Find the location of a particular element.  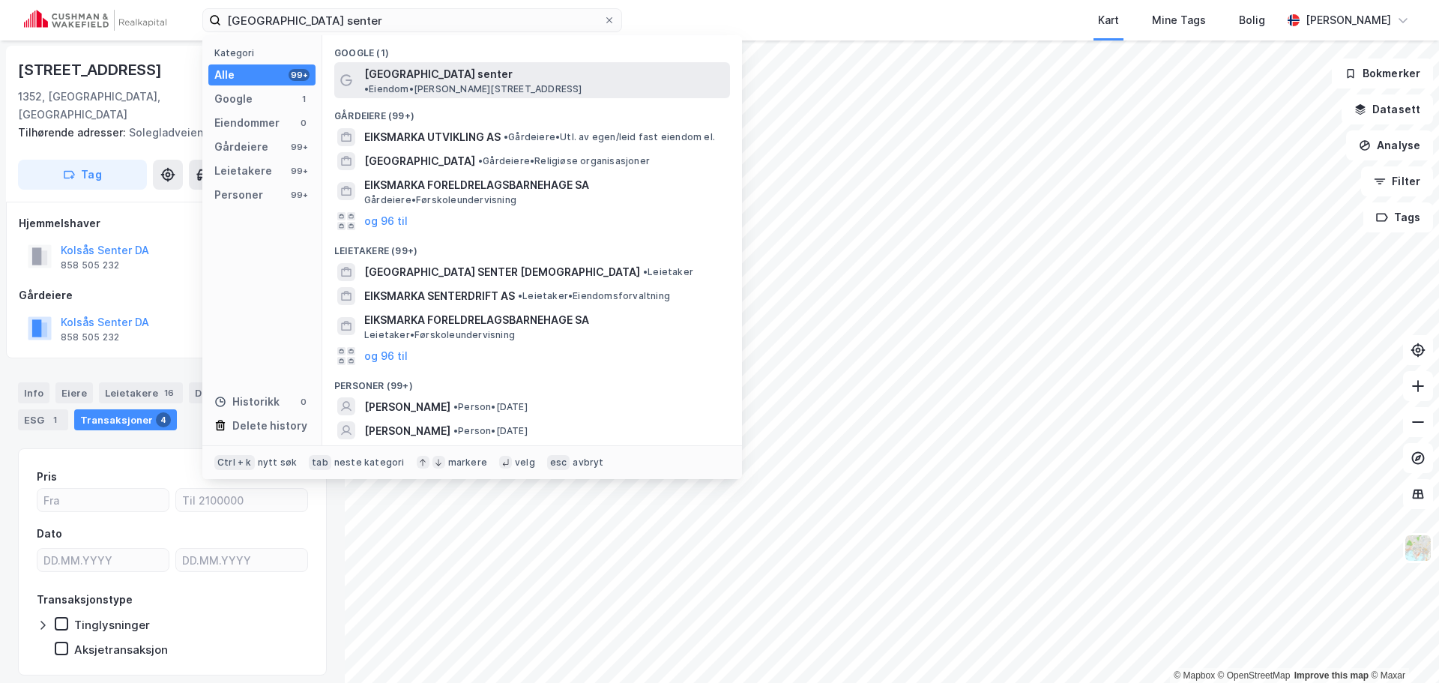

a: OpenStreetMap is located at coordinates (1254, 675).